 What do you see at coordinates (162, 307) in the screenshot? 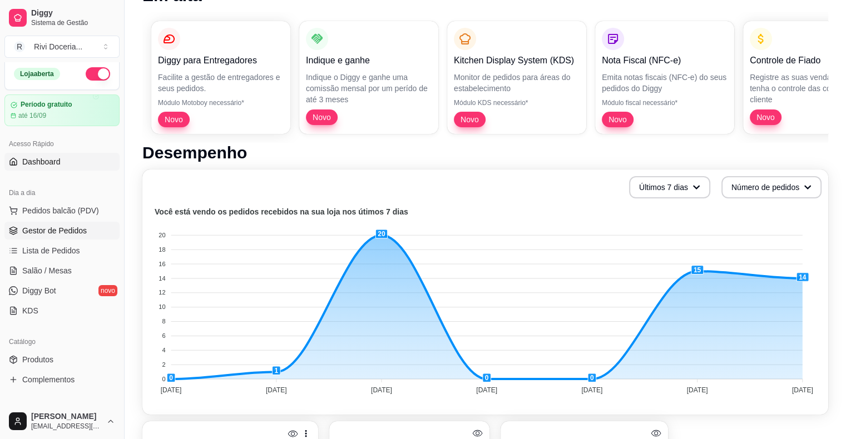
I see `tspan: 10` at bounding box center [162, 307].